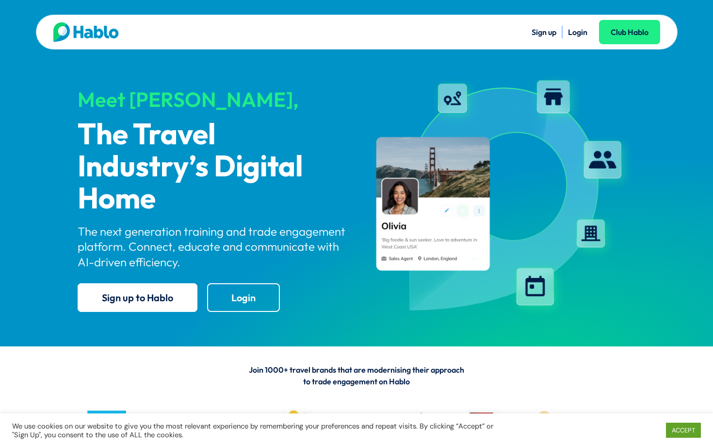  What do you see at coordinates (357, 375) in the screenshot?
I see `span: Join 1000+ travel brands that are modernising their approach to trade engagement on Hablo` at bounding box center [357, 375].